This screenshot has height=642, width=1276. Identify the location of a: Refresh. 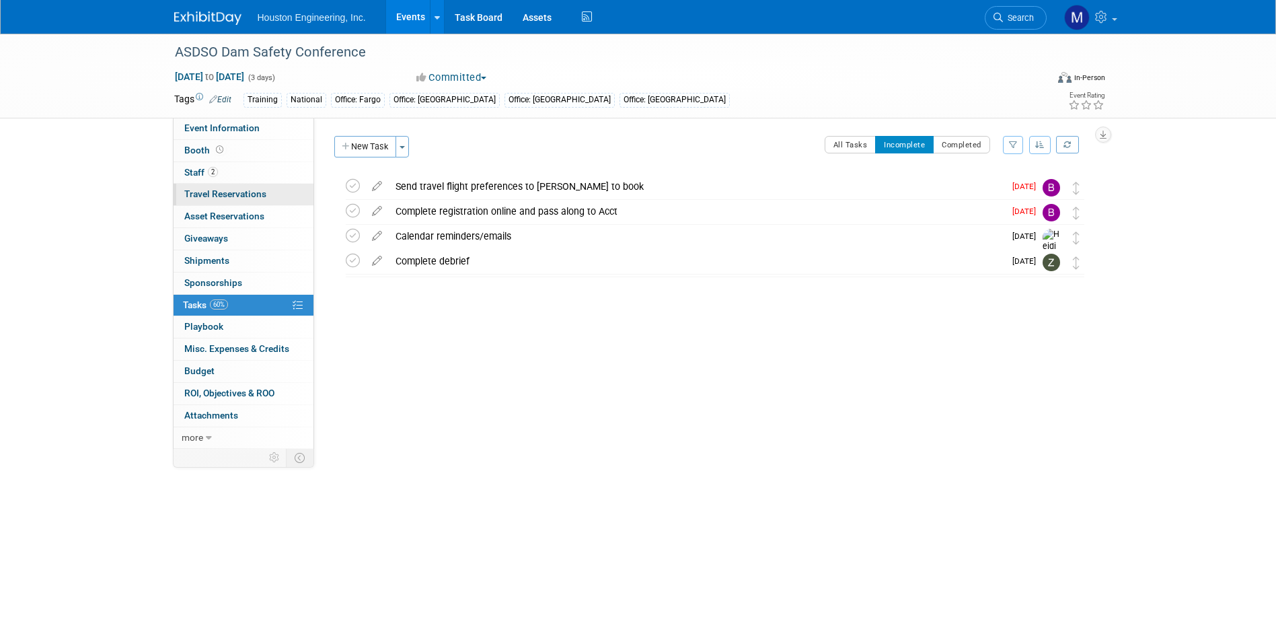
(1067, 145).